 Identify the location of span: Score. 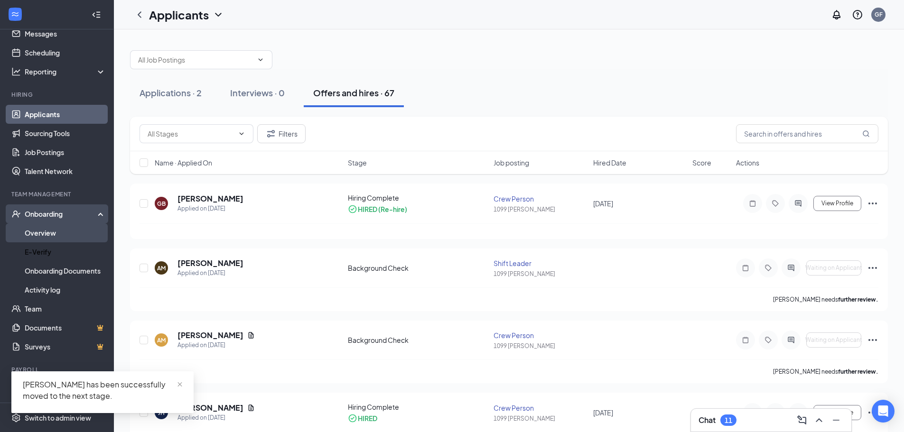
(702, 163).